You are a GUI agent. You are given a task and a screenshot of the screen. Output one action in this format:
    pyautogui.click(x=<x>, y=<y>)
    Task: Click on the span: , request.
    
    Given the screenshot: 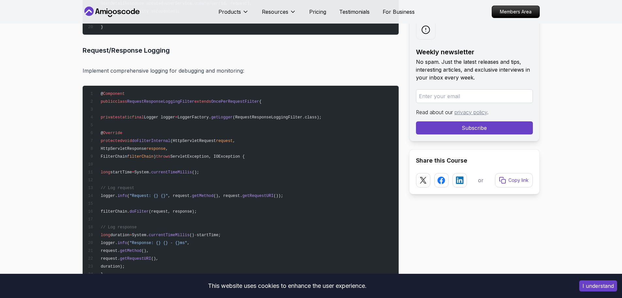 What is the action you would take?
    pyautogui.click(x=180, y=196)
    